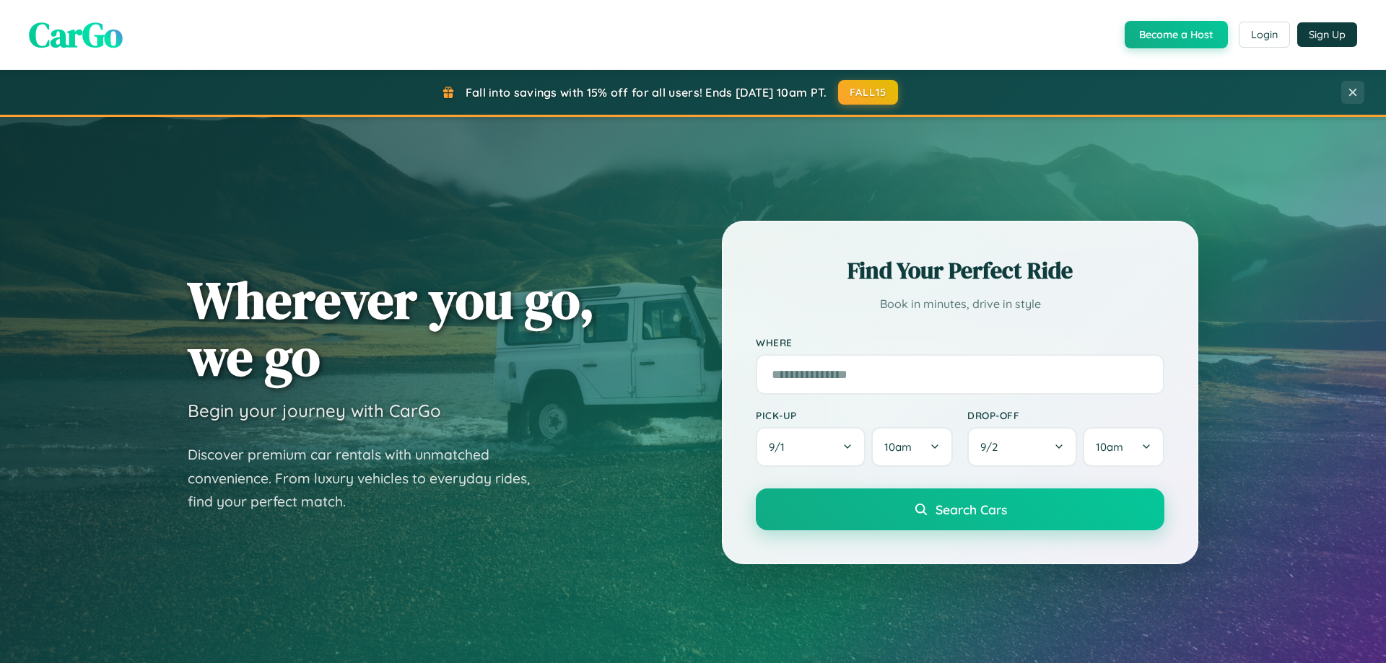 This screenshot has width=1386, height=663. I want to click on p: Discover premium car rentals with unmatched convenience. From luxury vehicles to everyday rides, ..., so click(368, 479).